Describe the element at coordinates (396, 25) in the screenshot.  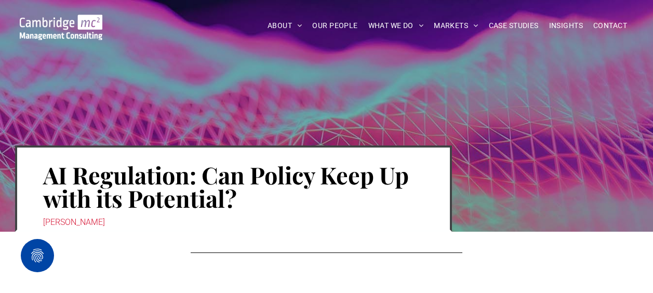
I see `a: WHAT WE DO` at that location.